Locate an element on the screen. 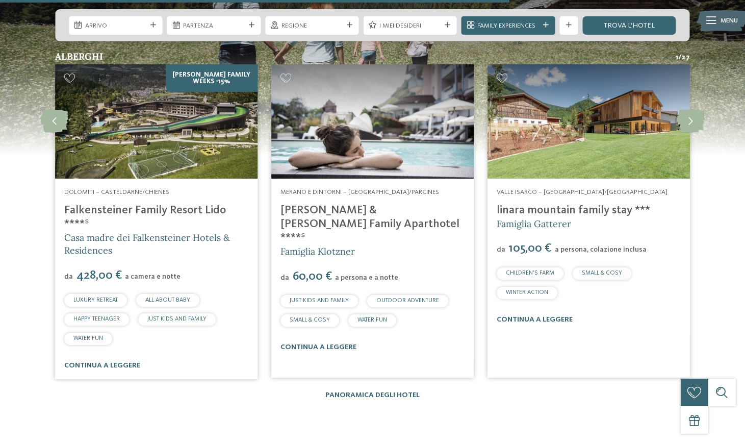 This screenshot has height=443, width=745. span: CHILDREN’S FARM is located at coordinates (530, 273).